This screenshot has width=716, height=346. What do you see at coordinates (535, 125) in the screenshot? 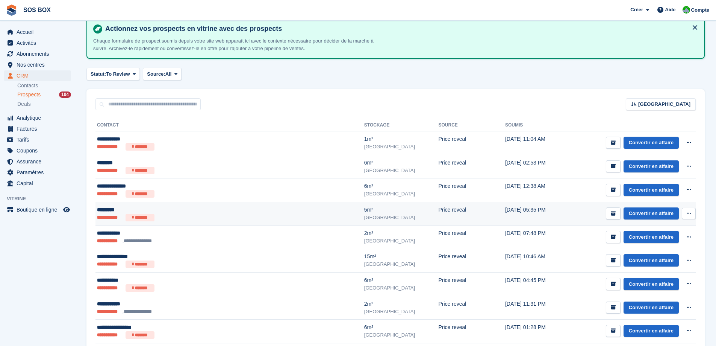
I see `th: Soumis` at bounding box center [535, 125].